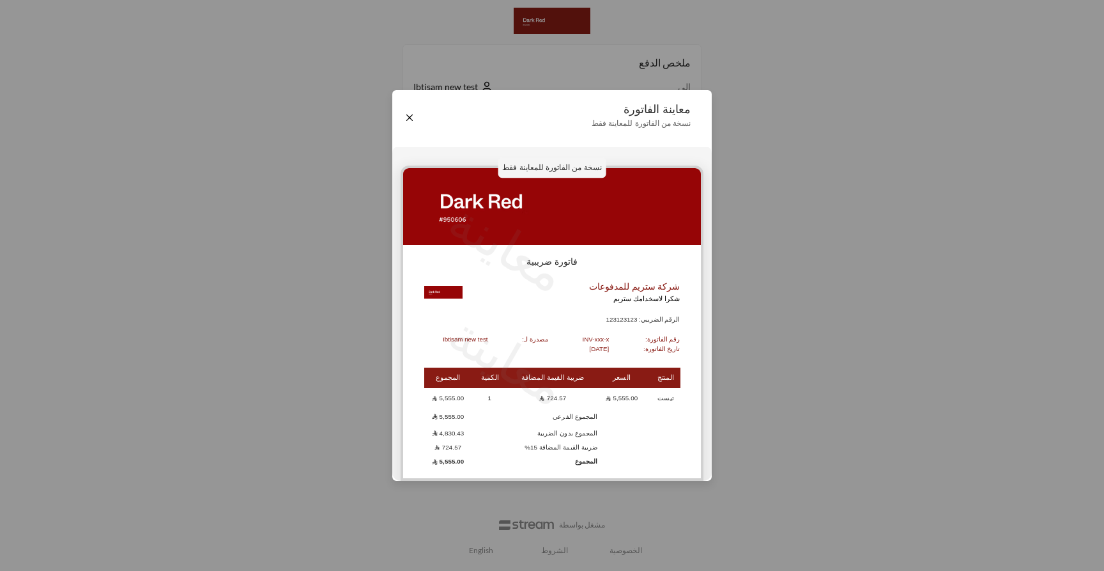  I want to click on p: رقم الفاتورة:, so click(661, 339).